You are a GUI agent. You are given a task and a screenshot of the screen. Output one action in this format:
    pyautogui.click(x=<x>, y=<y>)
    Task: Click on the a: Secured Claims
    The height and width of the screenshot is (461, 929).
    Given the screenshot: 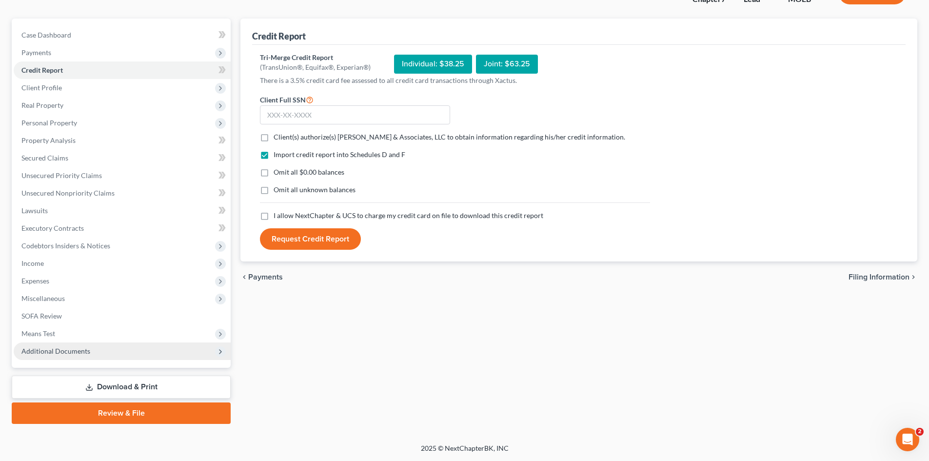 What is the action you would take?
    pyautogui.click(x=122, y=158)
    